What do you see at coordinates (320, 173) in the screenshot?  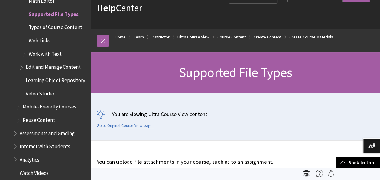 I see `img: More help` at bounding box center [320, 173].